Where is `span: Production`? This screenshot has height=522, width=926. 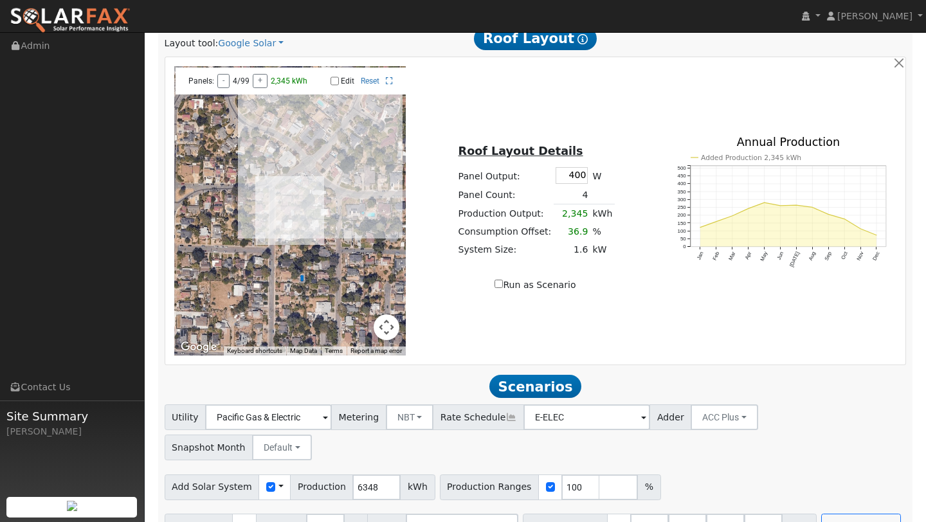 span: Production is located at coordinates (322, 488).